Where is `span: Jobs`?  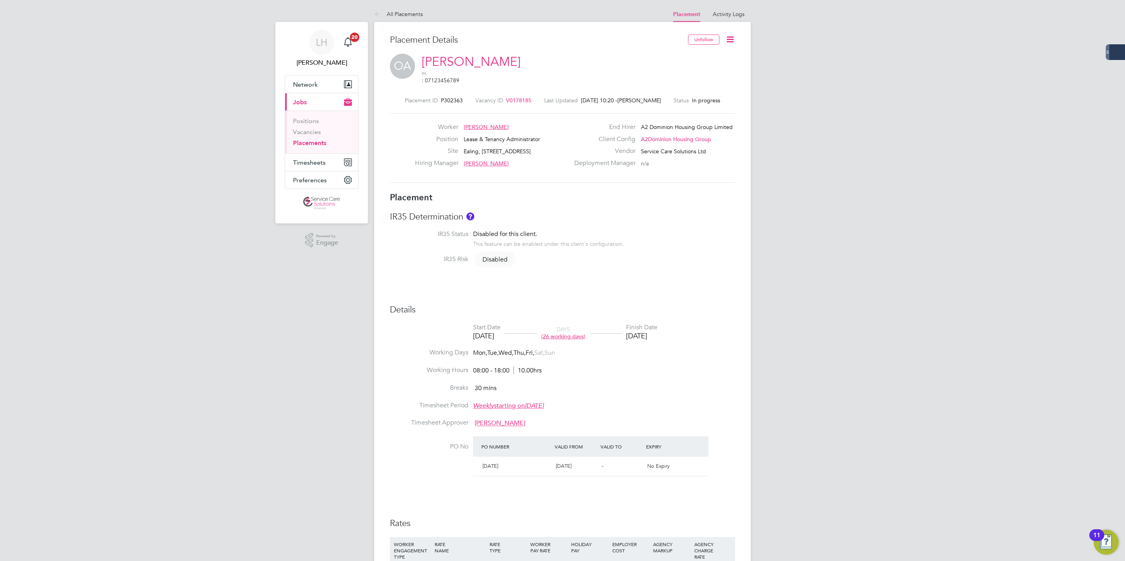
span: Jobs is located at coordinates (300, 102).